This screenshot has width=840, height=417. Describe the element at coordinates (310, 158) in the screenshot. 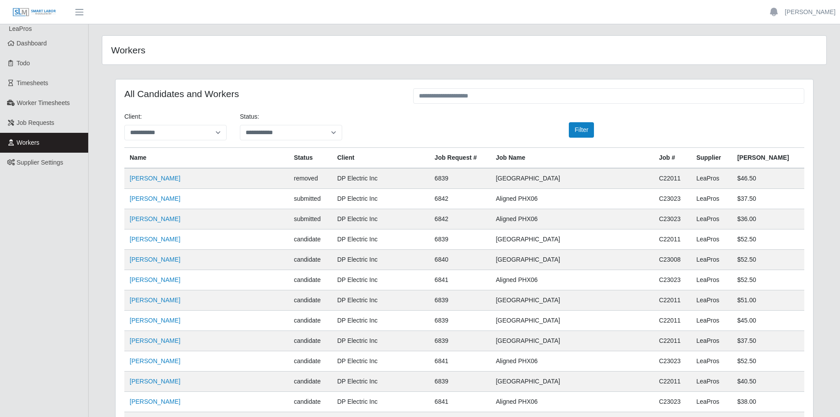

I see `th: Status` at that location.